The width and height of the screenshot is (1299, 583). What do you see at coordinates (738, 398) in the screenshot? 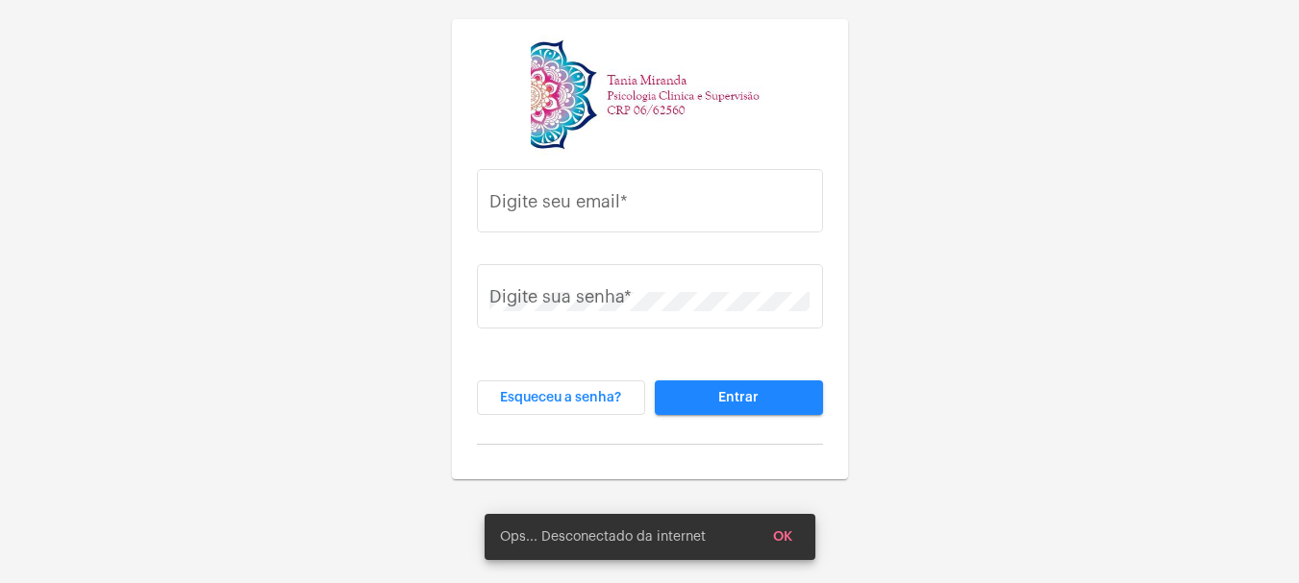
I see `button: Entrar` at bounding box center [738, 398].